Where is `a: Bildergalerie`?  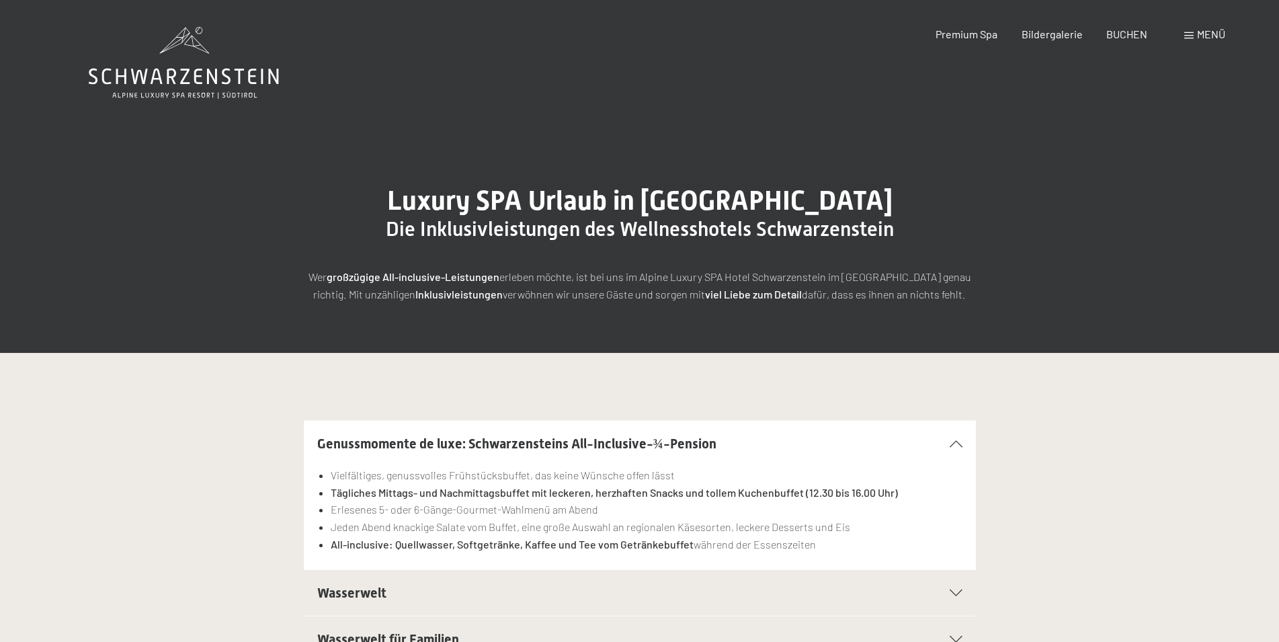 a: Bildergalerie is located at coordinates (1052, 34).